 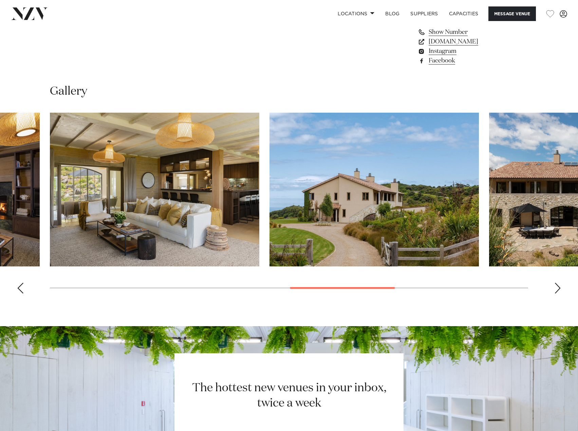 I want to click on button: Message Venue, so click(x=512, y=14).